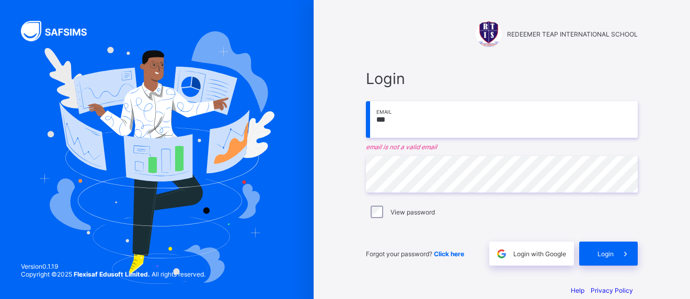 The image size is (690, 299). Describe the element at coordinates (577, 291) in the screenshot. I see `a: Help` at that location.